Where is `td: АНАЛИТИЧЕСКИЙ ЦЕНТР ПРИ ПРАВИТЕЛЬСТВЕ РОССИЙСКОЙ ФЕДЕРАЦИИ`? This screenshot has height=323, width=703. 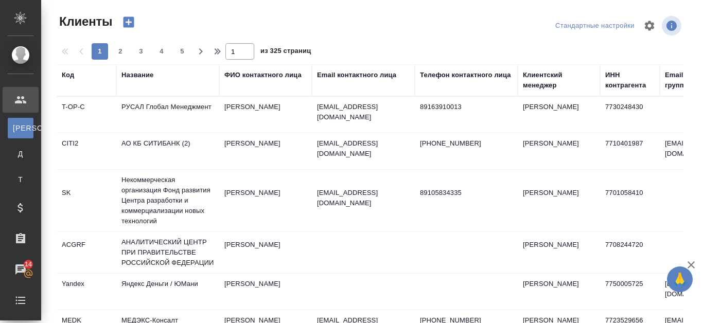
td: АНАЛИТИЧЕСКИЙ ЦЕНТР ПРИ ПРАВИТЕЛЬСТВЕ РОССИЙСКОЙ ФЕДЕРАЦИИ is located at coordinates (168, 253).